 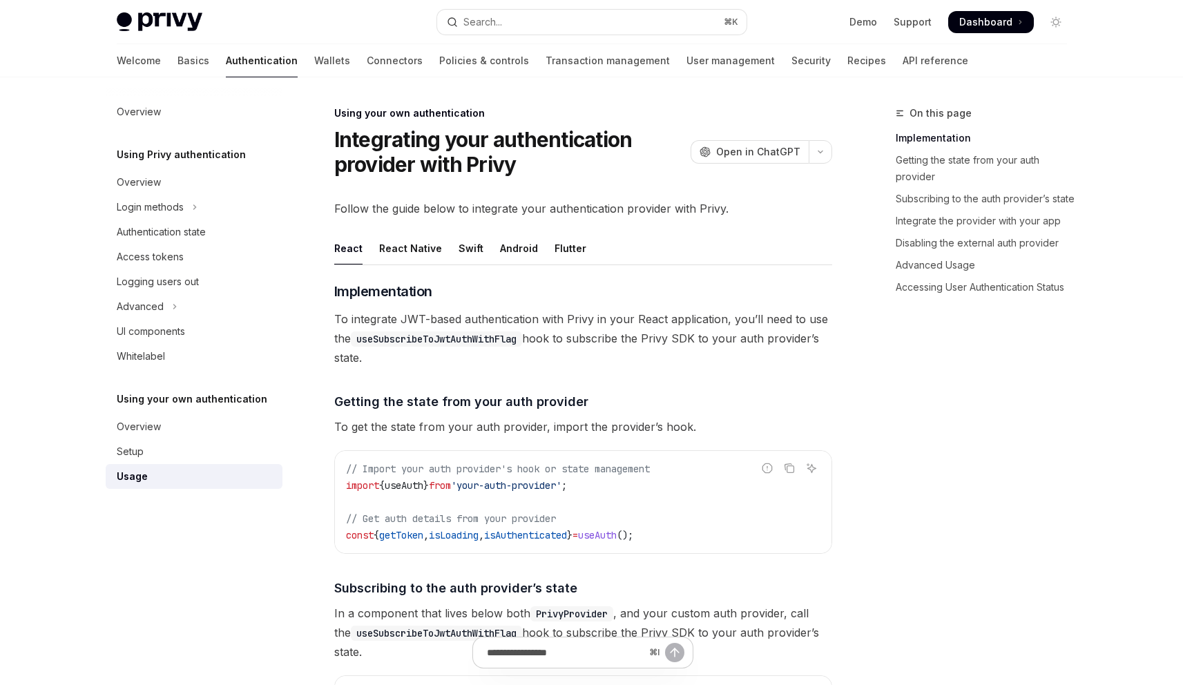 I want to click on code: PrivyProvider, so click(x=572, y=614).